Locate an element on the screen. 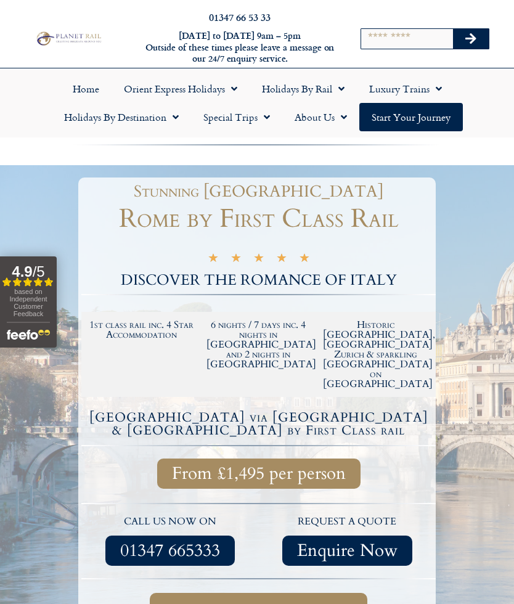 This screenshot has height=604, width=514. a: Special Trips is located at coordinates (237, 117).